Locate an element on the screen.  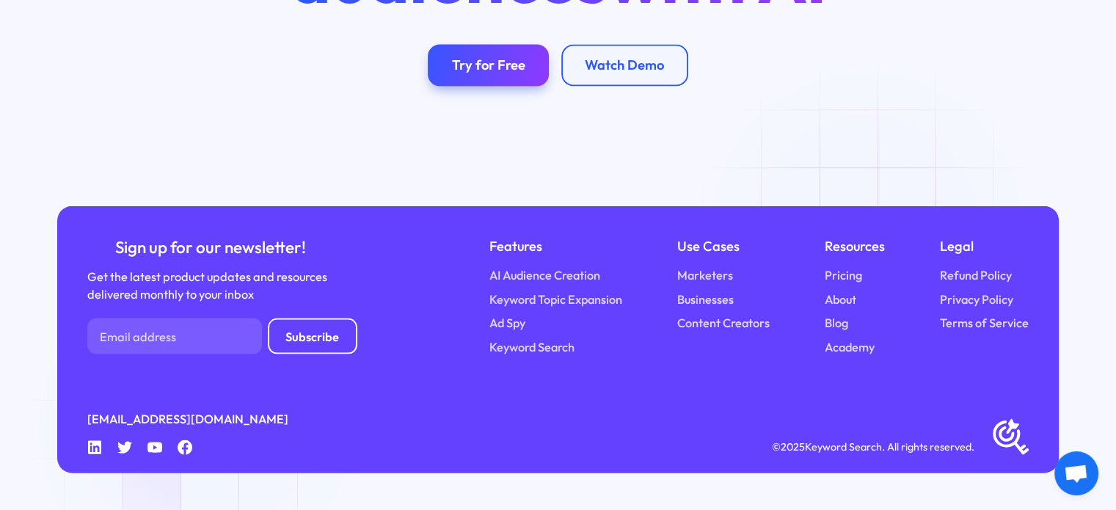
a: Keyword Search is located at coordinates (532, 347).